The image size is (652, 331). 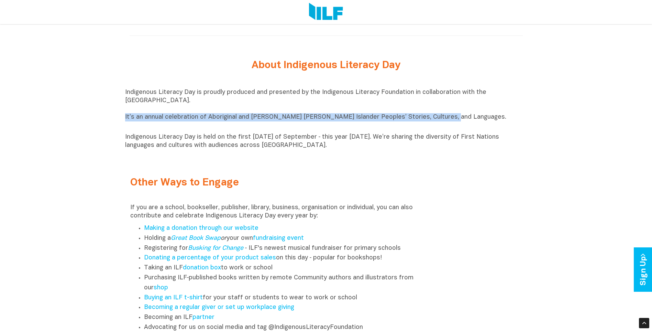 What do you see at coordinates (326, 12) in the screenshot?
I see `img: Logo` at bounding box center [326, 12].